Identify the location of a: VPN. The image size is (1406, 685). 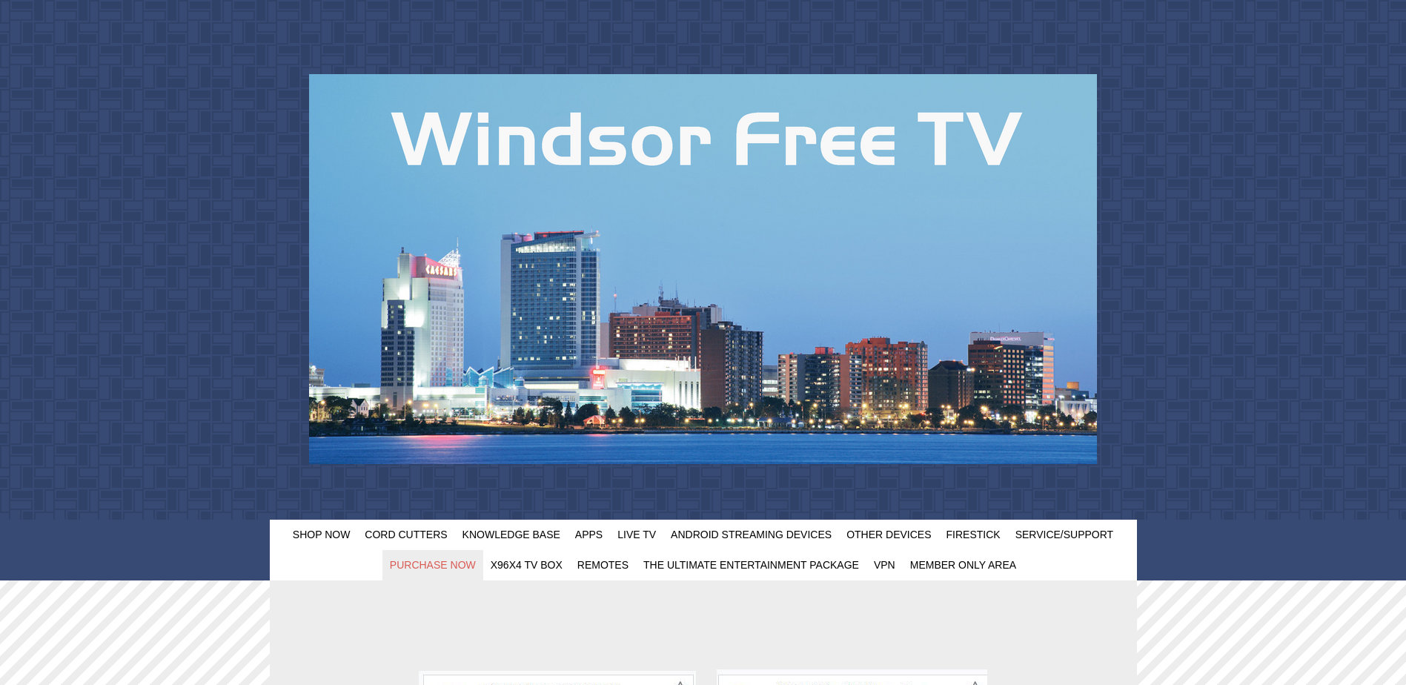
(884, 565).